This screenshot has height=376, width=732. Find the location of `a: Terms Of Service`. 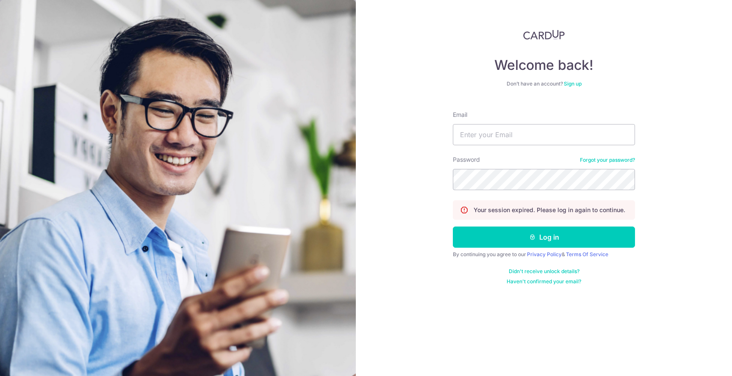

a: Terms Of Service is located at coordinates (587, 254).